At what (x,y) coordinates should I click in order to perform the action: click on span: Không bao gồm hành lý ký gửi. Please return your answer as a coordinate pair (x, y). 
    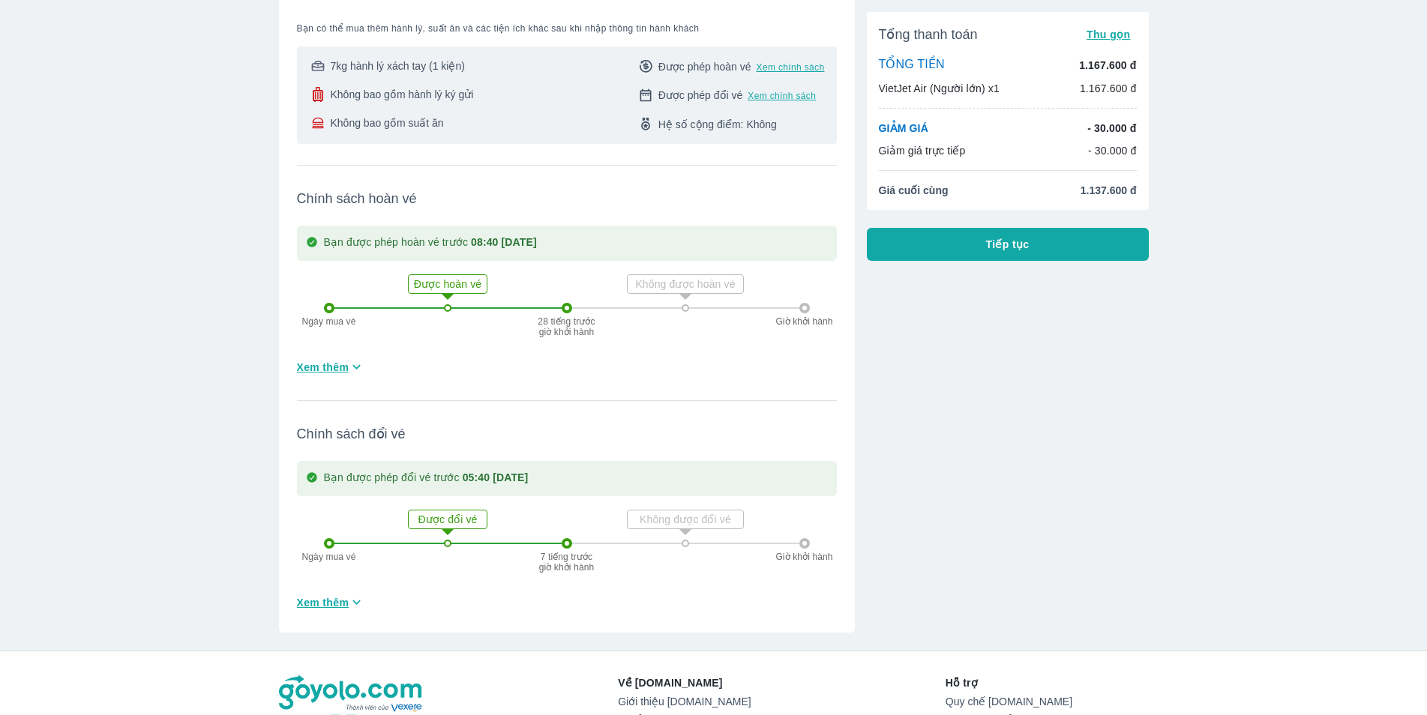
    Looking at the image, I should click on (402, 94).